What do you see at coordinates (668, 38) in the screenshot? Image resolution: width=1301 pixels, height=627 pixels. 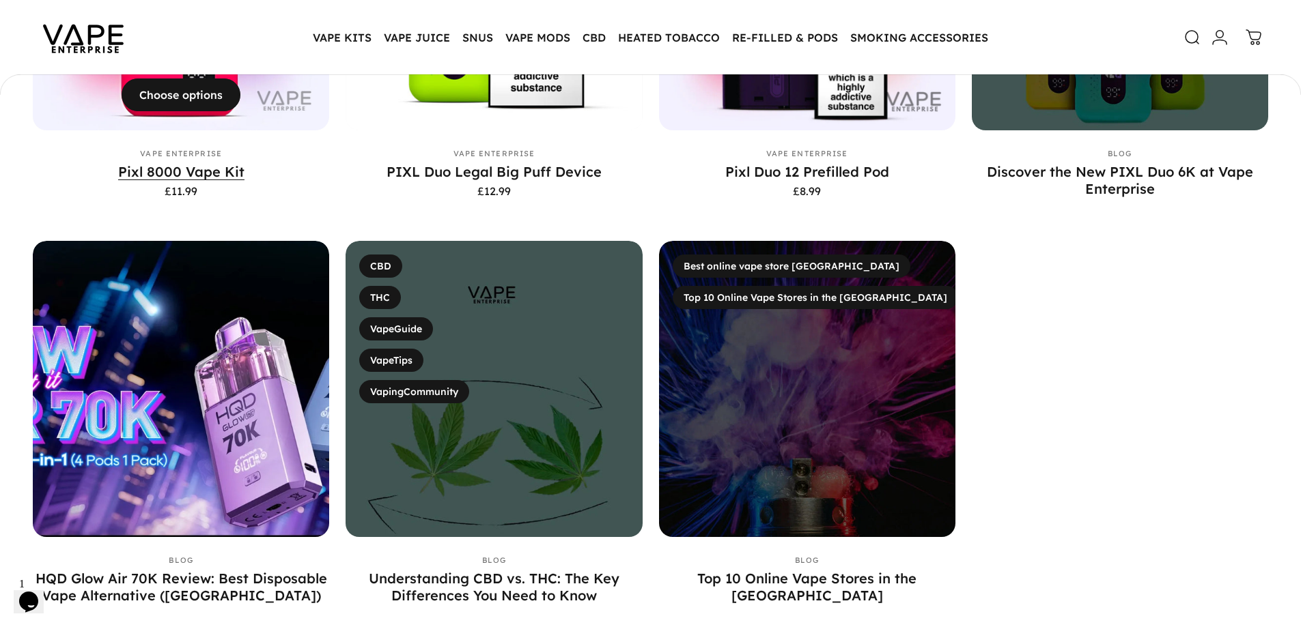 I see `summary: HEATED TOBACCO` at bounding box center [668, 38].